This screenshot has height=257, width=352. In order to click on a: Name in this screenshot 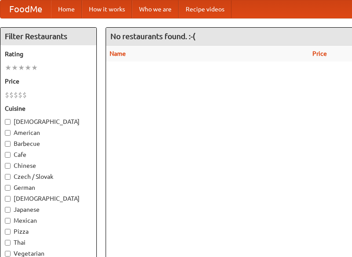, I will do `click(118, 54)`.